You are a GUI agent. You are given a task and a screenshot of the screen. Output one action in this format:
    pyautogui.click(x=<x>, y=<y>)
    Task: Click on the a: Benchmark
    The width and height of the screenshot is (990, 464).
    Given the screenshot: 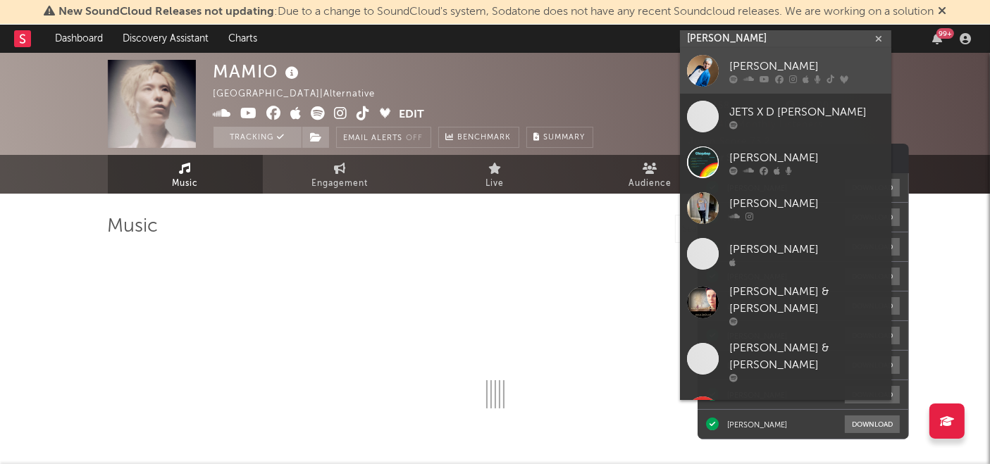 What is the action you would take?
    pyautogui.click(x=479, y=137)
    